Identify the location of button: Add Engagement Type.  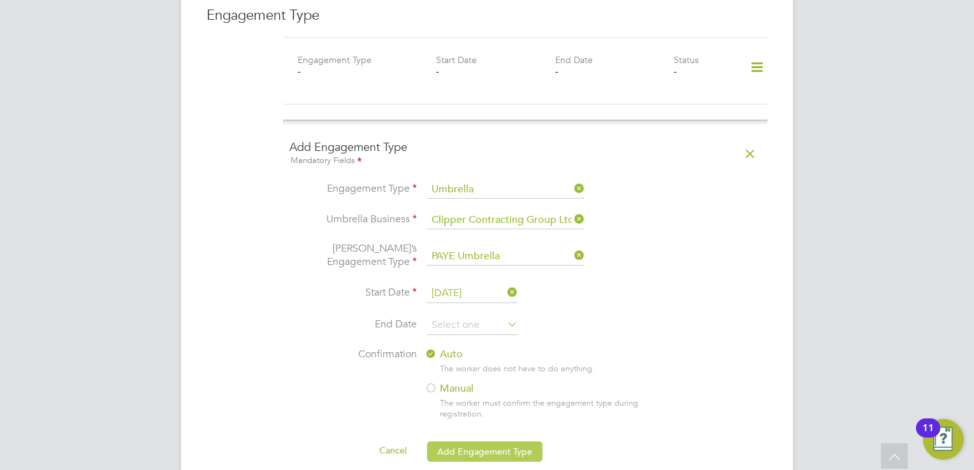
(484, 452).